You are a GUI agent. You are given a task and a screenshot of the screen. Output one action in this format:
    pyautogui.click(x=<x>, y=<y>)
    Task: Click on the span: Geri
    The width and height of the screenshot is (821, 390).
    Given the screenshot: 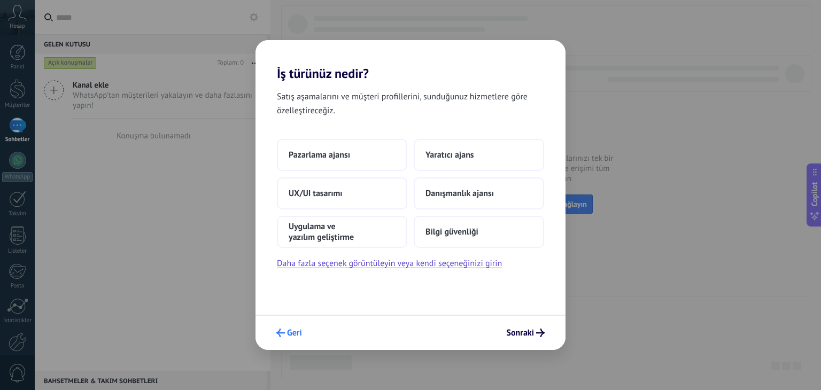 What is the action you would take?
    pyautogui.click(x=295, y=333)
    